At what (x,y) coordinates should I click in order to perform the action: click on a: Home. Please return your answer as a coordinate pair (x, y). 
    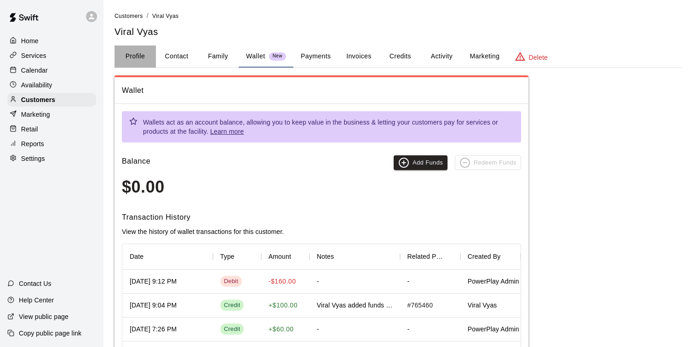
    Looking at the image, I should click on (52, 41).